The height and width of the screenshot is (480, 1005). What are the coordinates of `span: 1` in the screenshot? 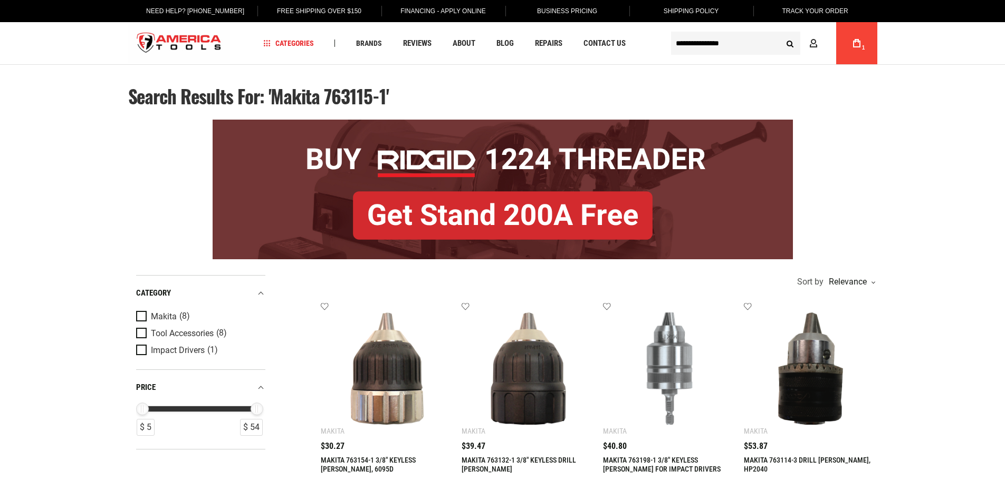 It's located at (863, 47).